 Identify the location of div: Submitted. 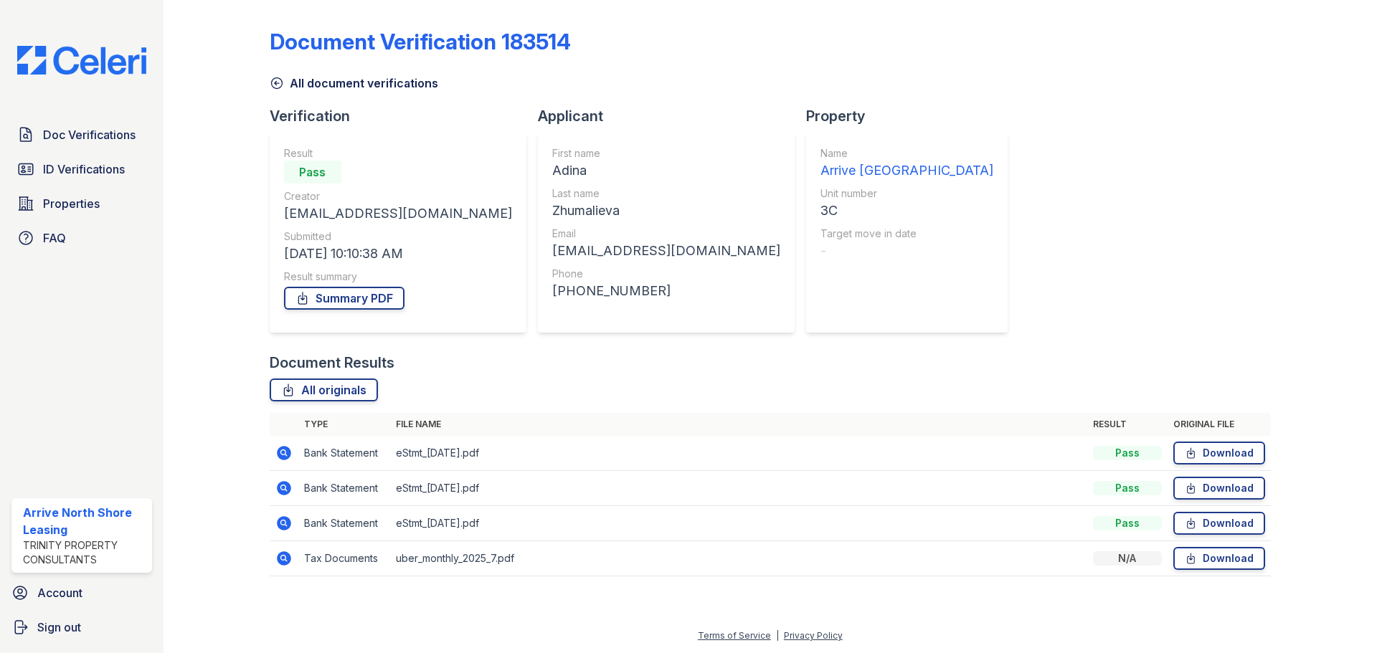
(398, 237).